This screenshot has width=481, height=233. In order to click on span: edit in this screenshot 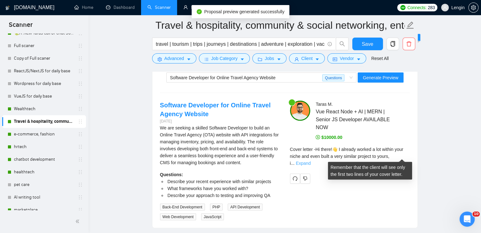, I will do `click(410, 25)`.